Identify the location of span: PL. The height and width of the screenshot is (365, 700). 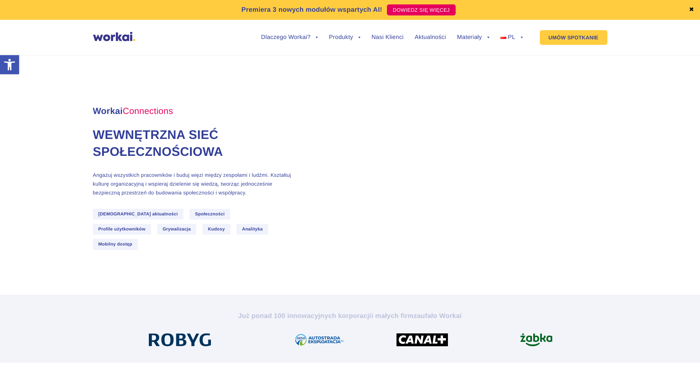
(511, 37).